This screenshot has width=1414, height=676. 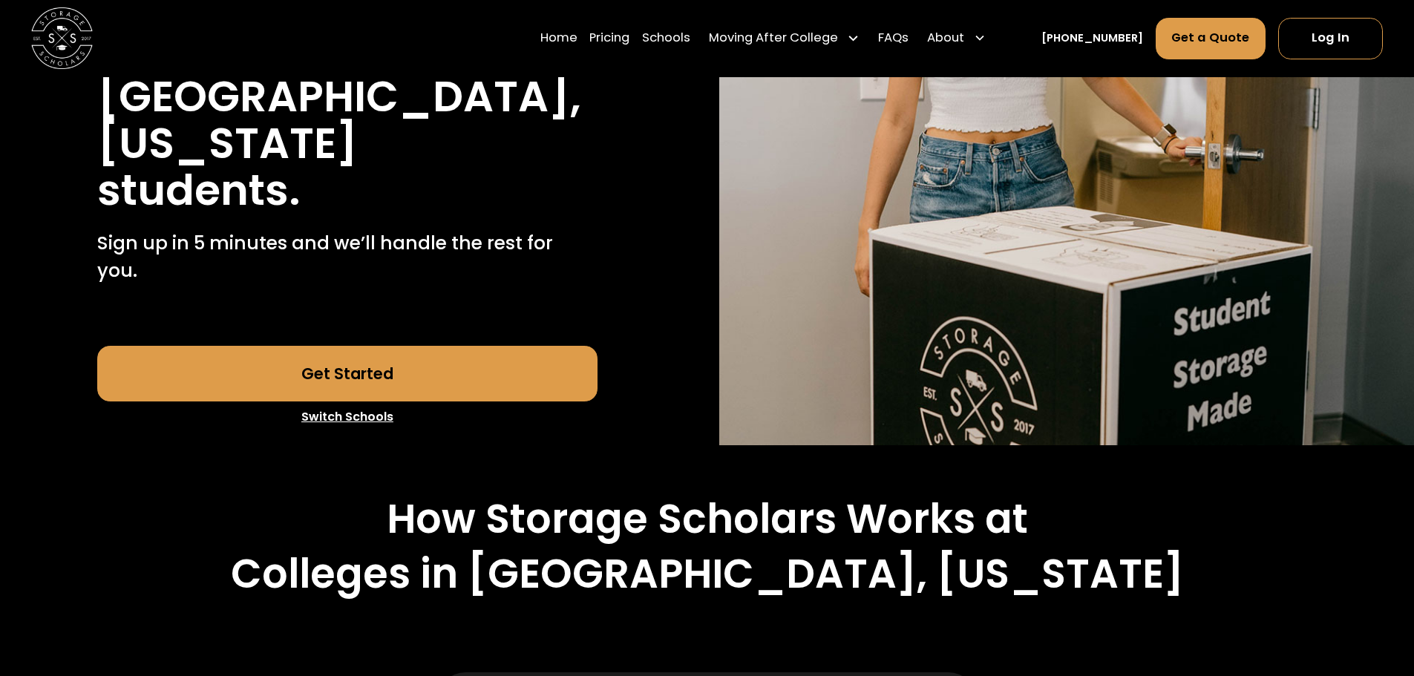 I want to click on a: Pricing, so click(x=609, y=39).